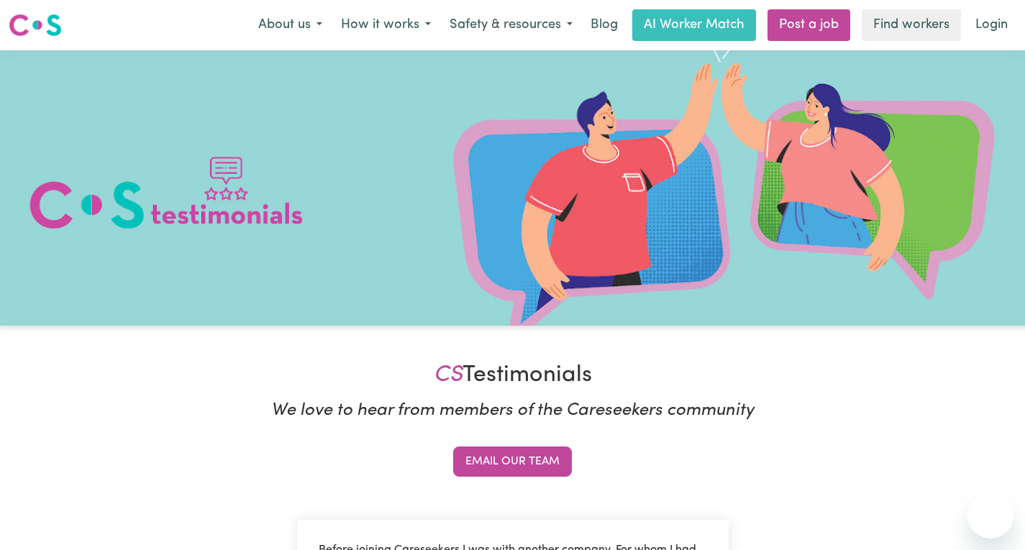  I want to click on button: About us, so click(290, 25).